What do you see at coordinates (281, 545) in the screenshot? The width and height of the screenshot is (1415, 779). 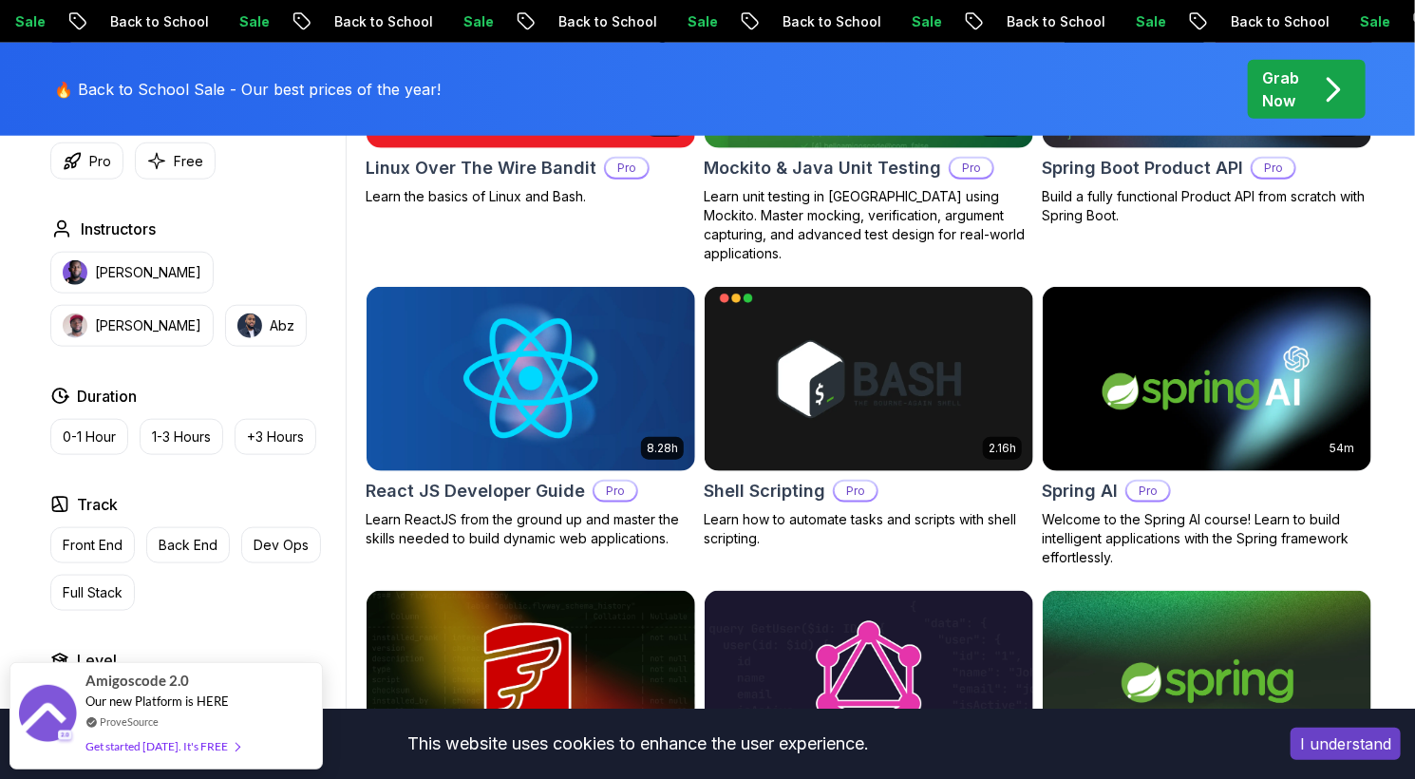 I see `button: Dev Ops` at bounding box center [281, 545].